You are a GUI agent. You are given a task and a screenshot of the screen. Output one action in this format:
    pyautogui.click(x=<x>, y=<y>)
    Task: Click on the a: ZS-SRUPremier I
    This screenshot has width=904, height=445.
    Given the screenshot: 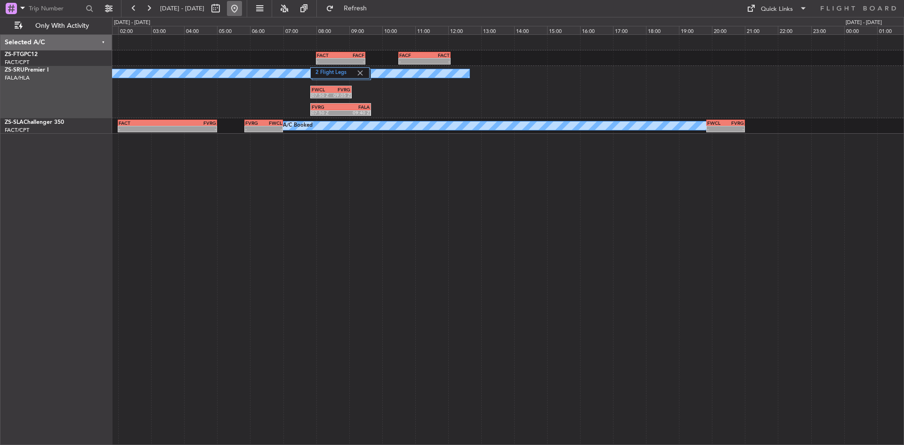 What is the action you would take?
    pyautogui.click(x=26, y=70)
    